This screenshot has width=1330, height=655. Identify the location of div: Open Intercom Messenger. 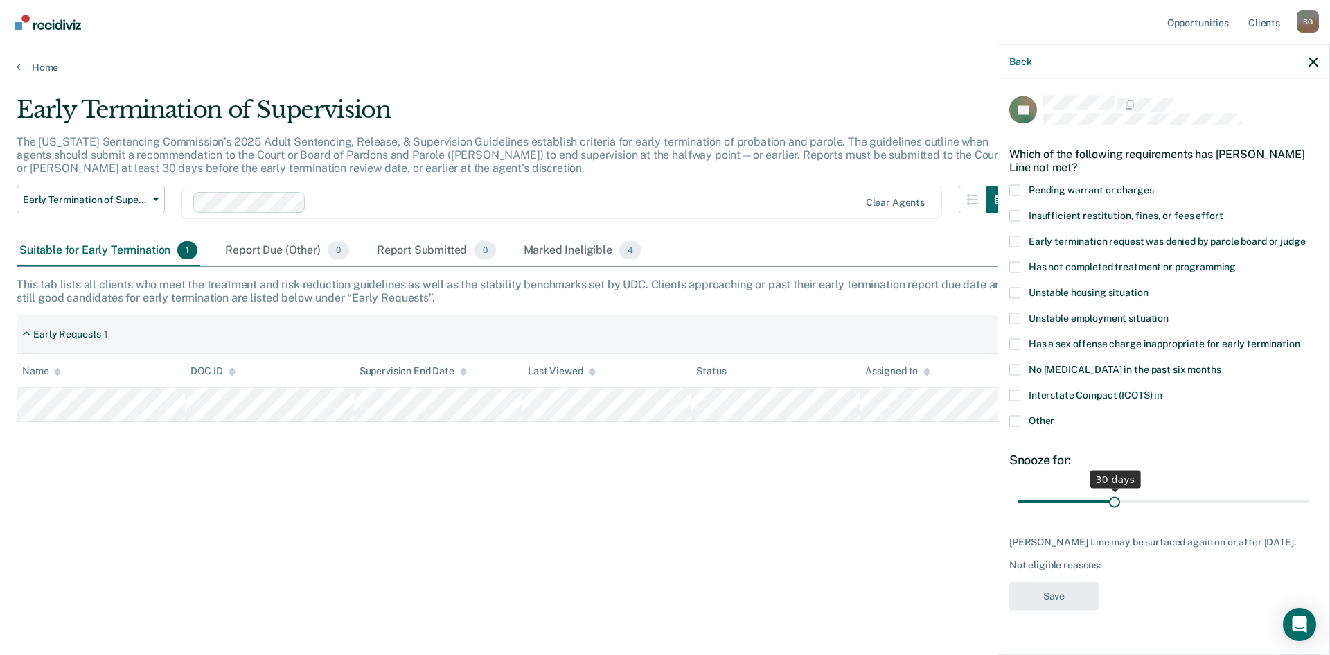
(1300, 624).